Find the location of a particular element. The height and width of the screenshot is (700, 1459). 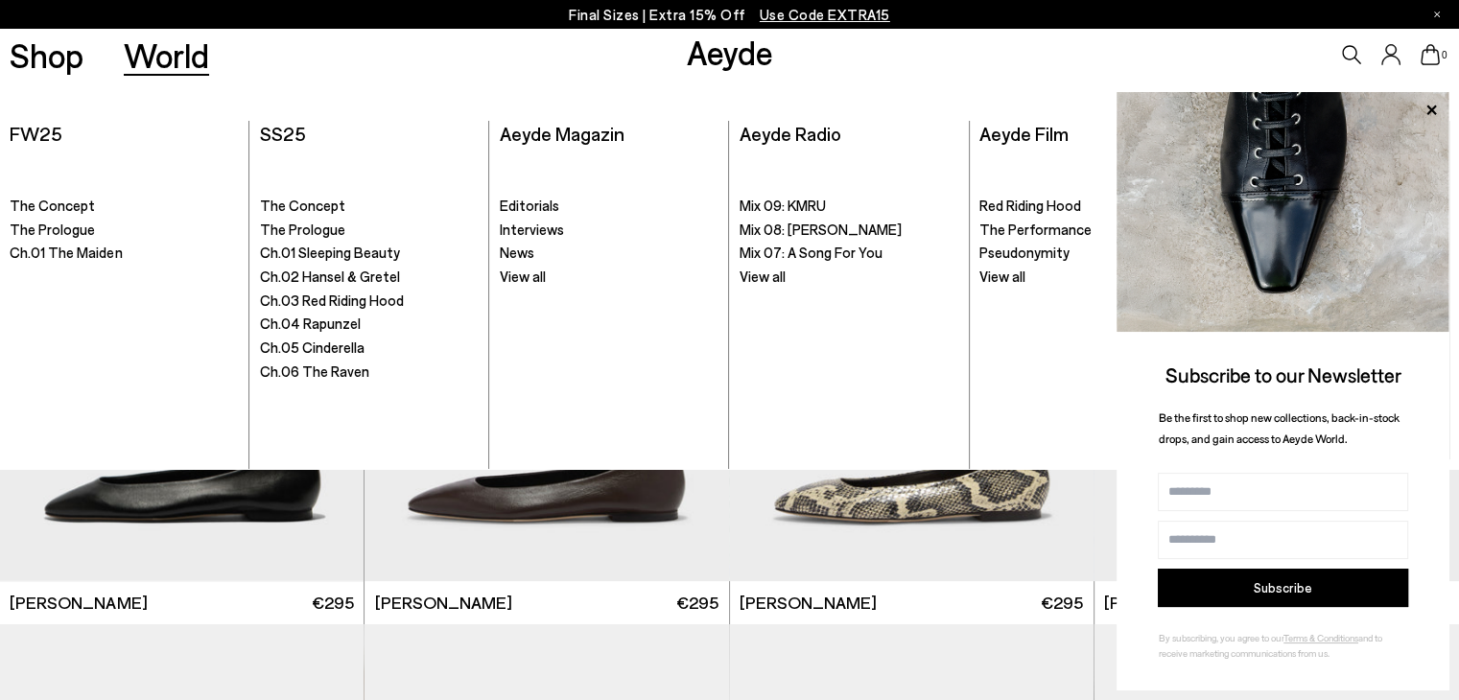

span: SS25 is located at coordinates (283, 133).